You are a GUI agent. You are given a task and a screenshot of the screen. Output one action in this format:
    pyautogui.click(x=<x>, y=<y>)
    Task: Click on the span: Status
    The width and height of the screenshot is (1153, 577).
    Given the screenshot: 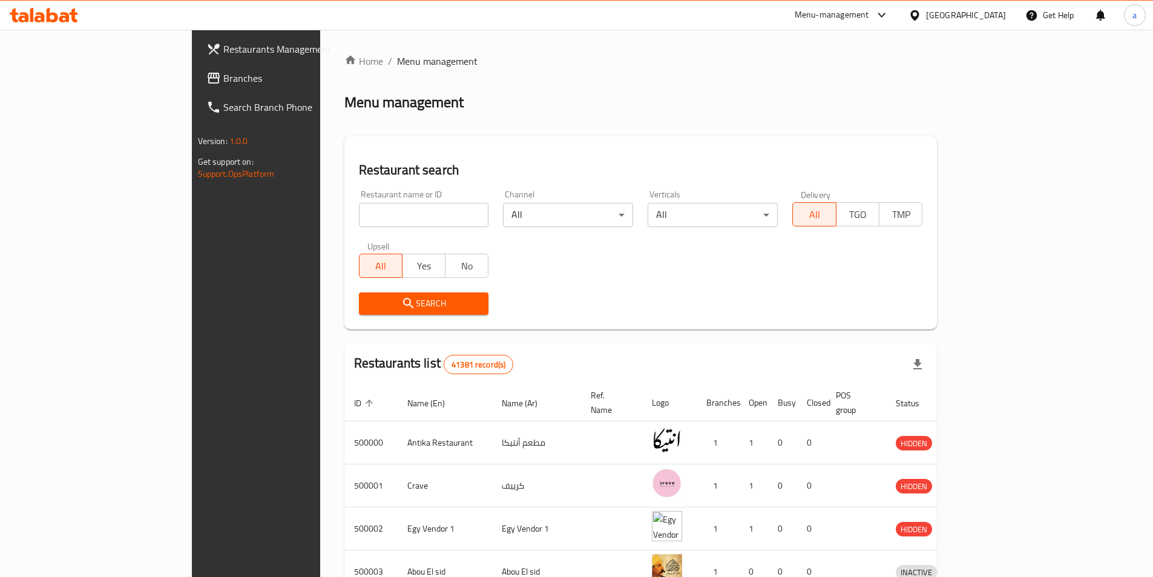 What is the action you would take?
    pyautogui.click(x=915, y=403)
    